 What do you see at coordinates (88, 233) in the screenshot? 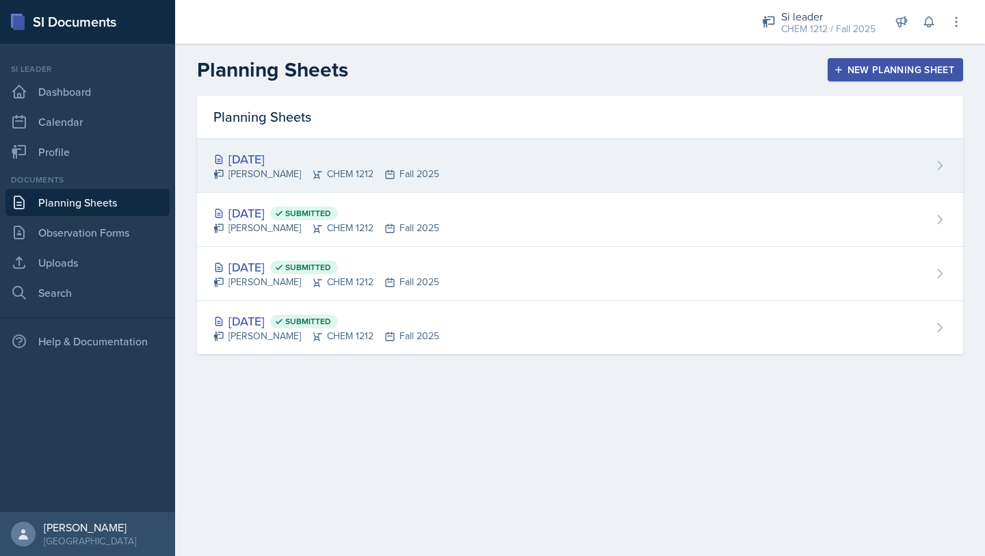
I see `a: Observation Forms` at bounding box center [88, 233].